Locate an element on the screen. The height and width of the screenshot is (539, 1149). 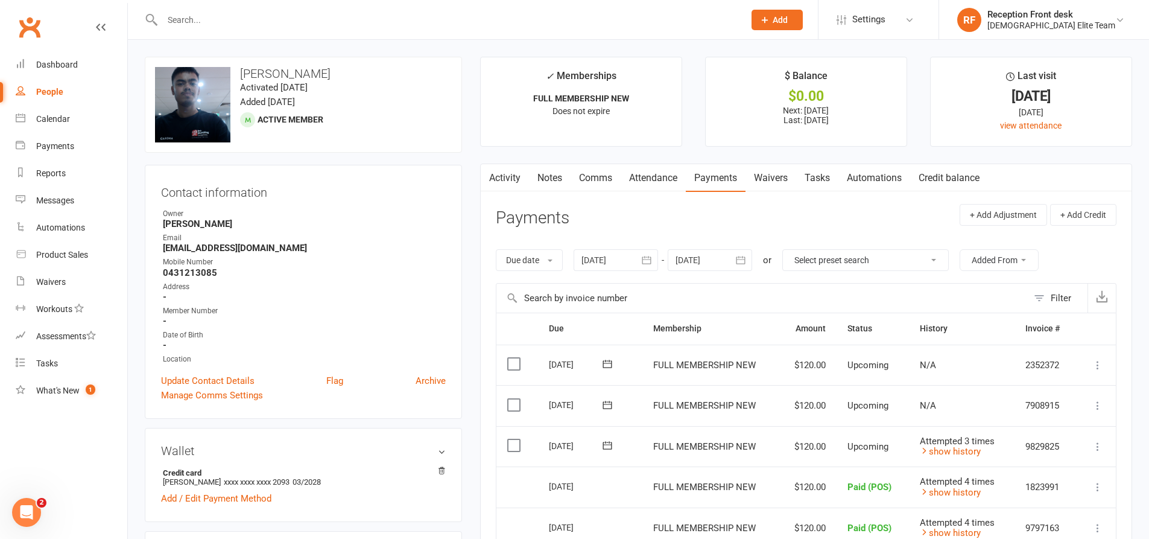
span: Does not expire is located at coordinates (581, 111).